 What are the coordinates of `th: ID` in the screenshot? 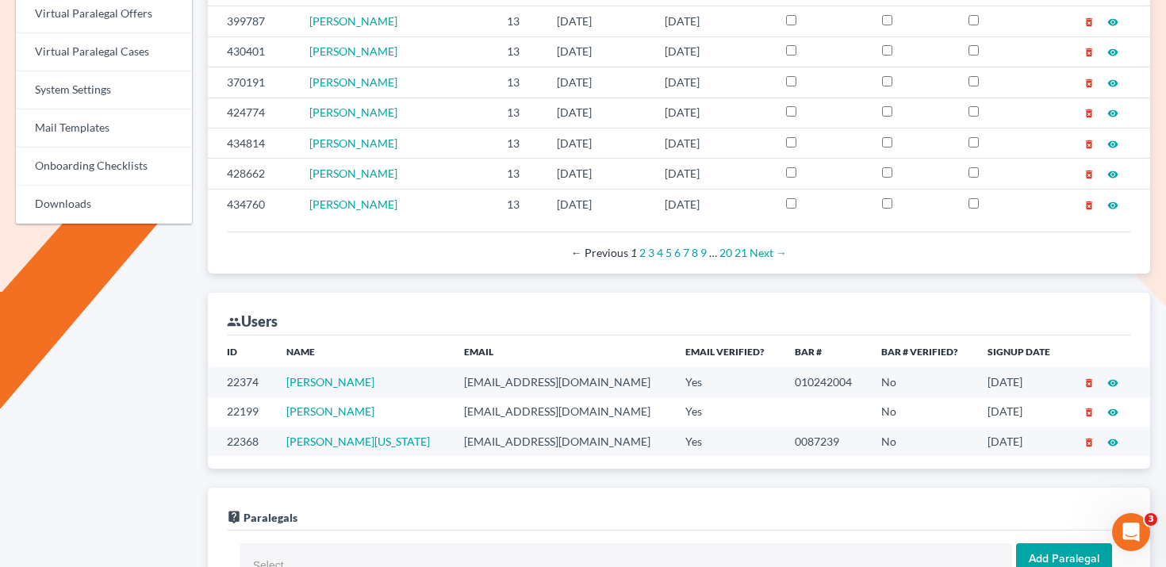 It's located at (241, 351).